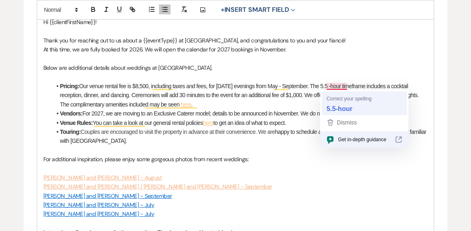 The width and height of the screenshot is (471, 231). What do you see at coordinates (76, 123) in the screenshot?
I see `strong: Venue Rules:` at bounding box center [76, 123].